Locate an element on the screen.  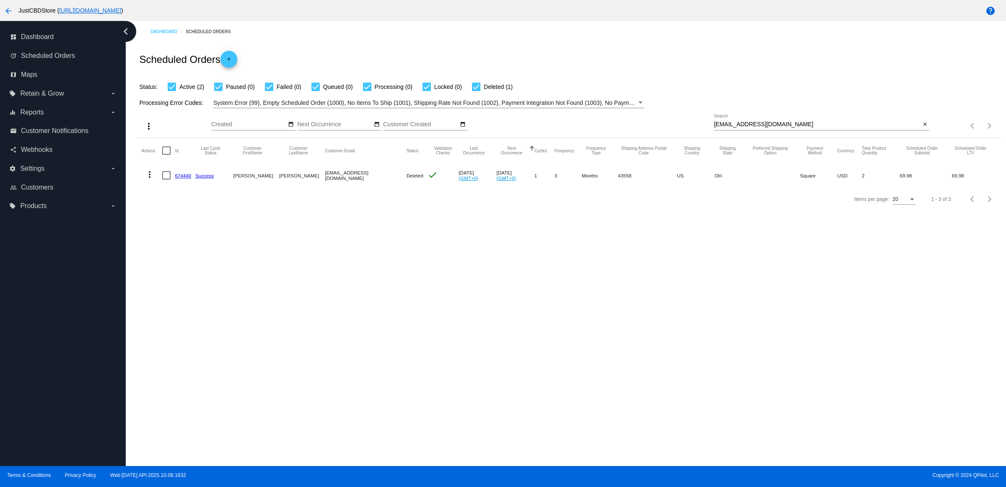
i: chevron_left is located at coordinates (126, 31).